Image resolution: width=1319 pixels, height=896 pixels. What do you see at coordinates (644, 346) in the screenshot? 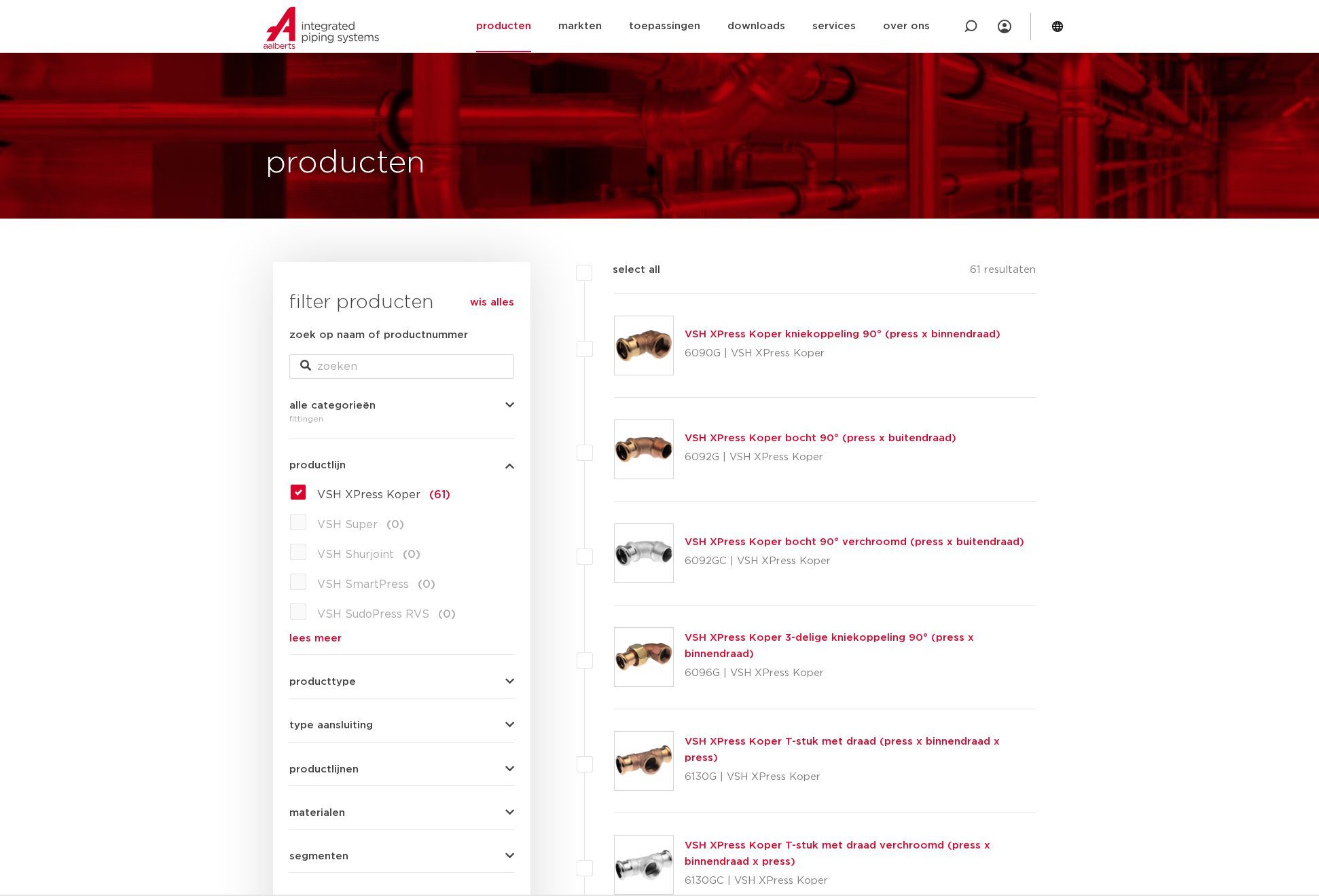
I see `img: Thumbnail for VSH XPress Koper kniekoppeling 90° (press x binnendraad)` at bounding box center [644, 346].